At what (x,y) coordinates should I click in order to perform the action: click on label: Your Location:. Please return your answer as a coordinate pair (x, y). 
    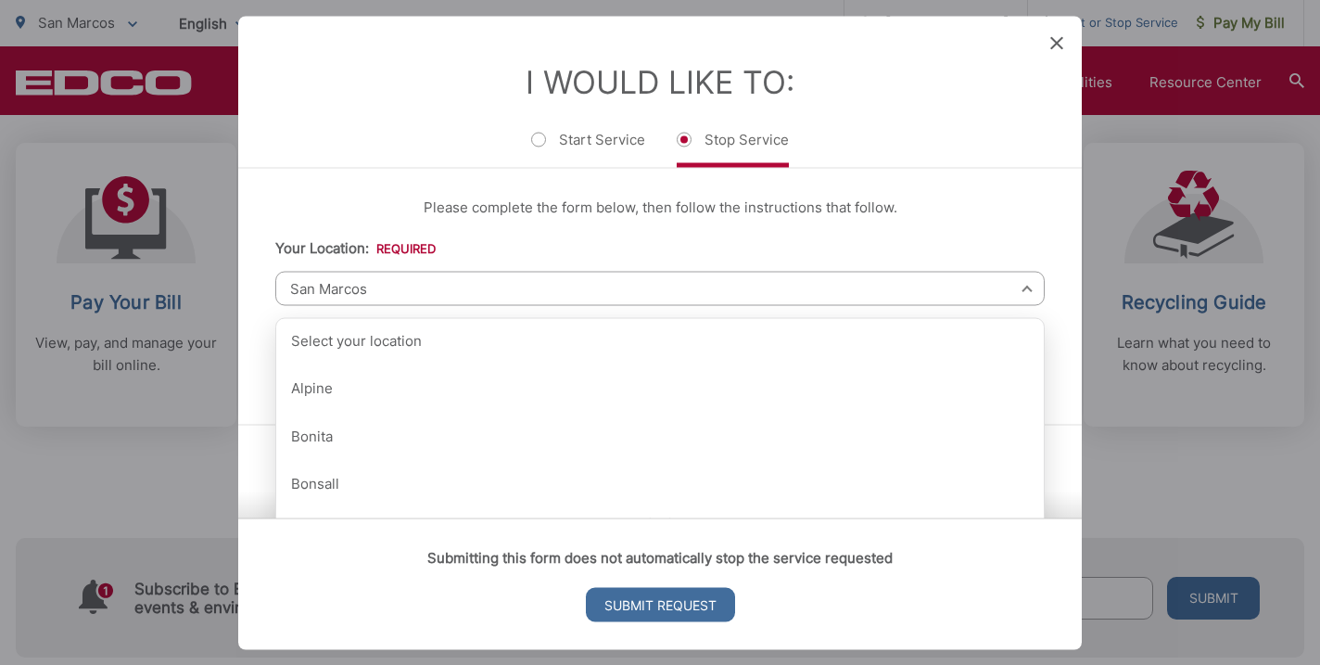
    Looking at the image, I should click on (355, 247).